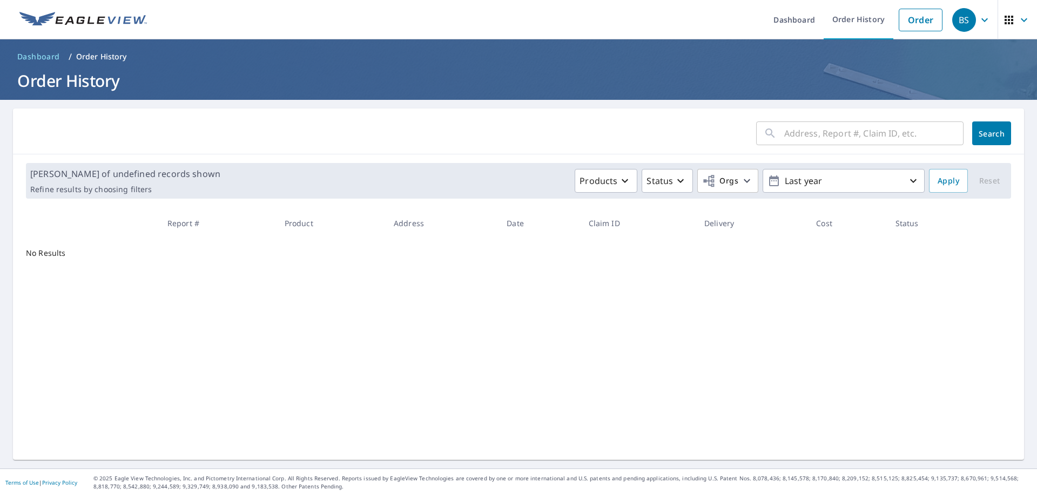 This screenshot has height=496, width=1037. What do you see at coordinates (562, 483) in the screenshot?
I see `p: © 2025 Eagle View Technologies, Inc. and Pictometry International Corp. All Rights Reserved. Repo...` at bounding box center [562, 483].